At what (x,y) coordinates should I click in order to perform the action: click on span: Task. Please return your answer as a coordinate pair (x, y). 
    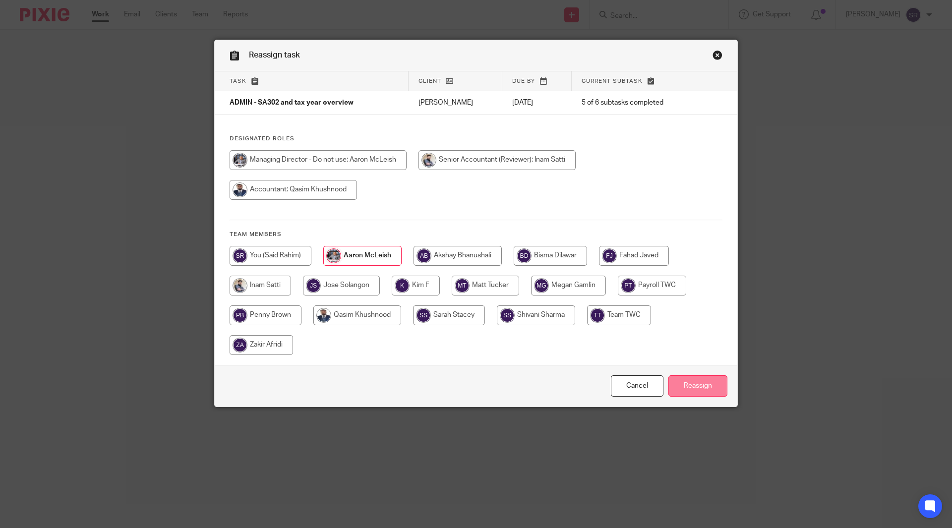
    Looking at the image, I should click on (238, 81).